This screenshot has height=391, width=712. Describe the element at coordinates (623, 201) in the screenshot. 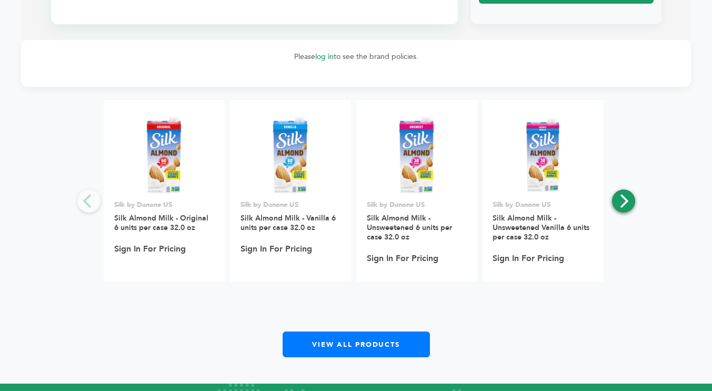

I see `button: Next` at that location.